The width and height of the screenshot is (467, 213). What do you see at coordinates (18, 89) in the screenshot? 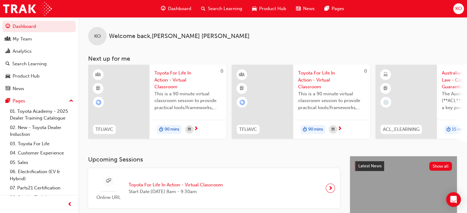
I see `div: News` at bounding box center [18, 89].